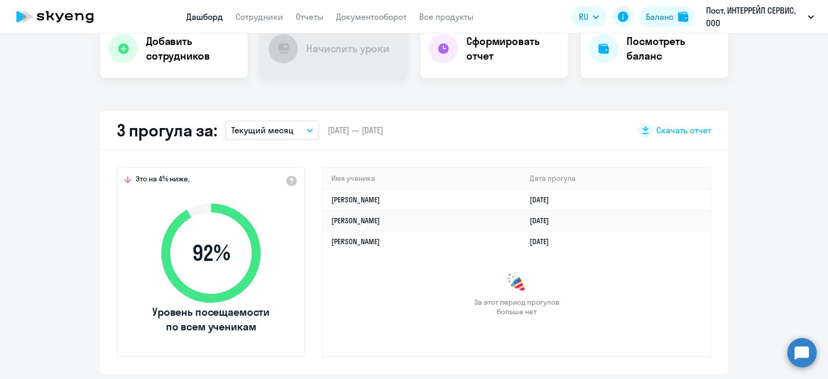 Image resolution: width=828 pixels, height=379 pixels. I want to click on a: Все продукты, so click(446, 17).